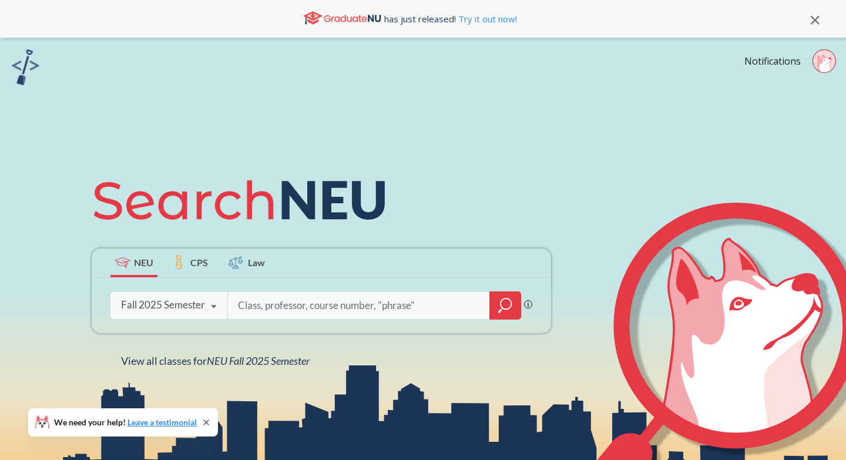 This screenshot has height=460, width=846. I want to click on span: CPS, so click(199, 262).